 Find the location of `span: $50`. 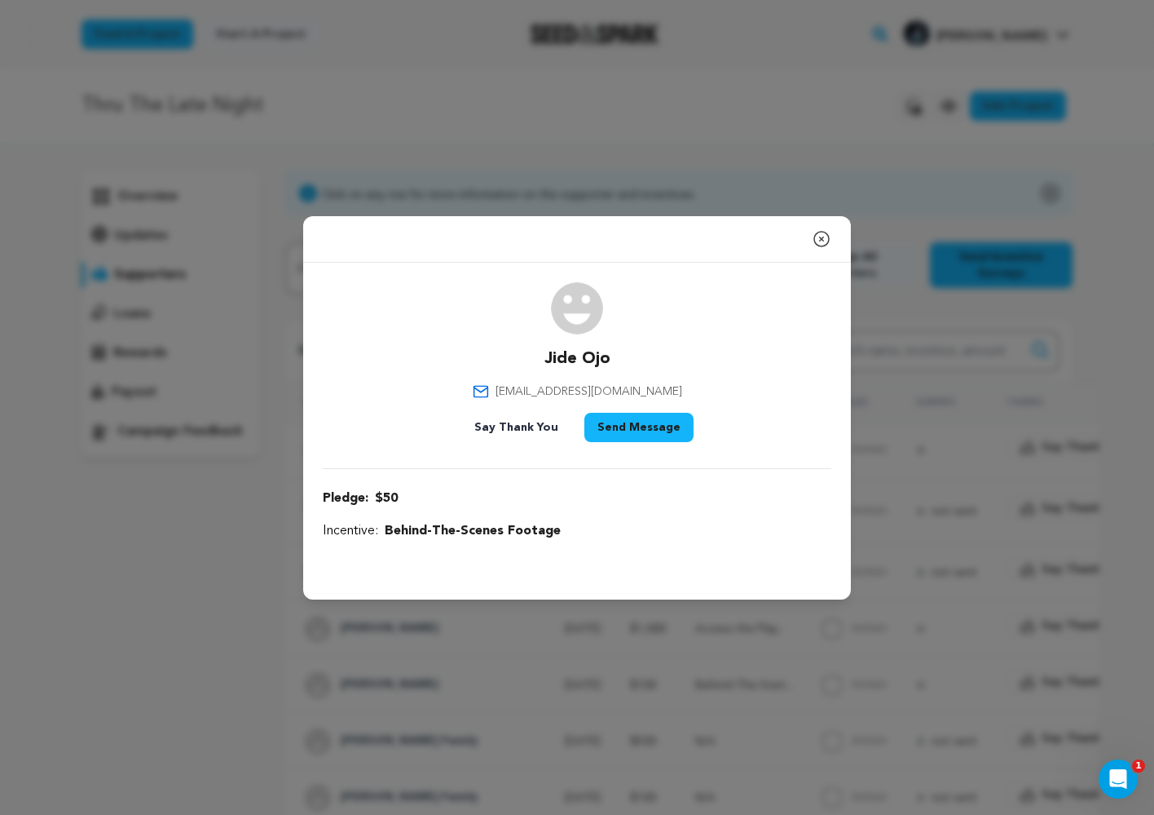

span: $50 is located at coordinates (386, 498).